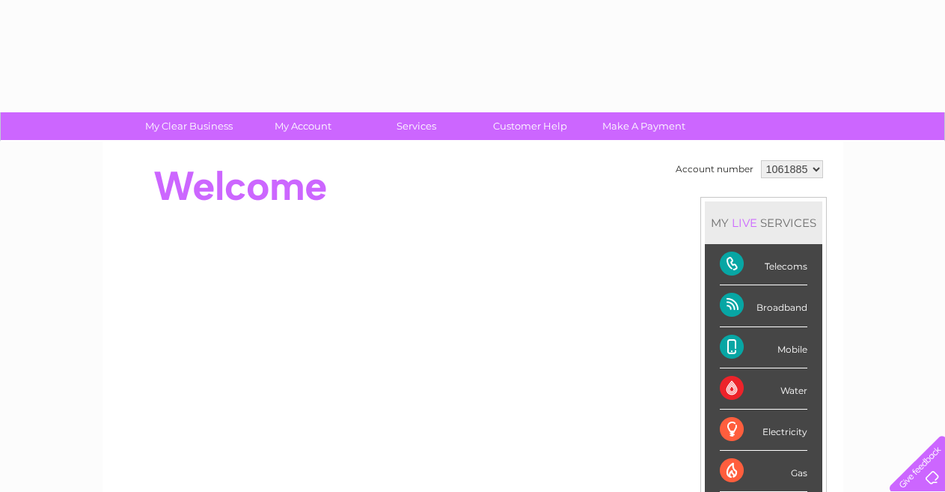  Describe the element at coordinates (644, 126) in the screenshot. I see `a: Make A Payment` at that location.